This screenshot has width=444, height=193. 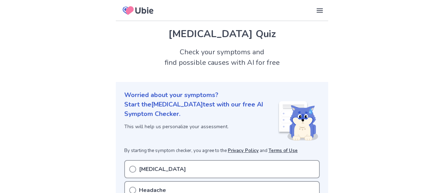 What do you see at coordinates (243, 151) in the screenshot?
I see `a: Privacy Policy` at bounding box center [243, 151].